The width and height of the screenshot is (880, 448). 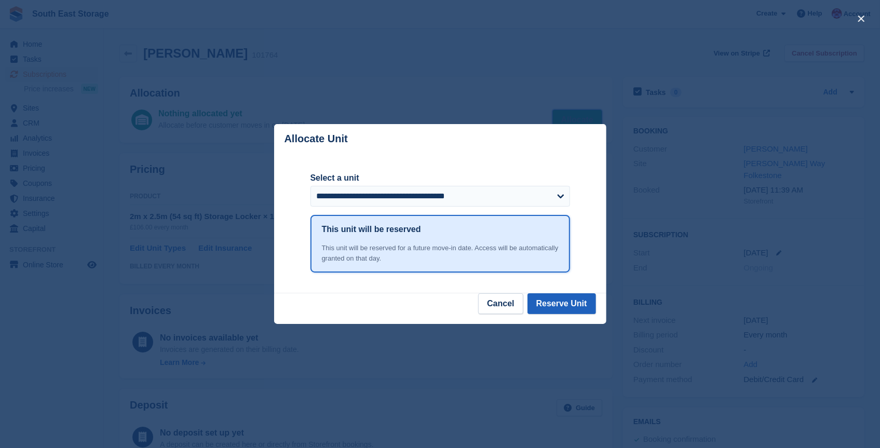 I want to click on button: close, so click(x=861, y=19).